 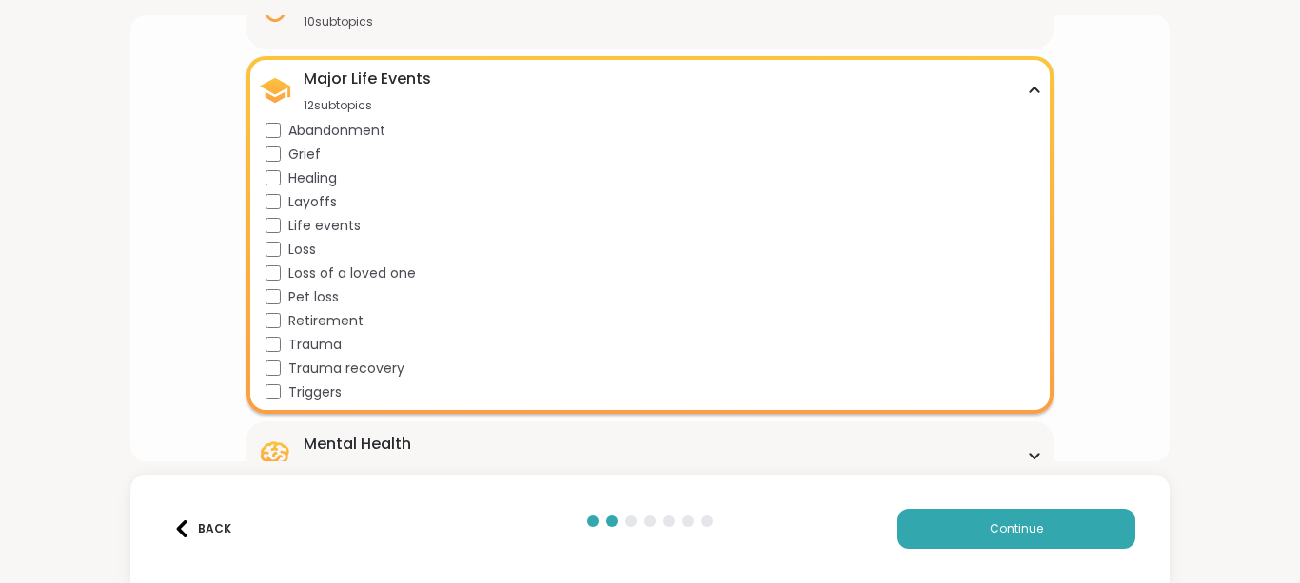 What do you see at coordinates (304, 154) in the screenshot?
I see `span: Grief` at bounding box center [304, 154].